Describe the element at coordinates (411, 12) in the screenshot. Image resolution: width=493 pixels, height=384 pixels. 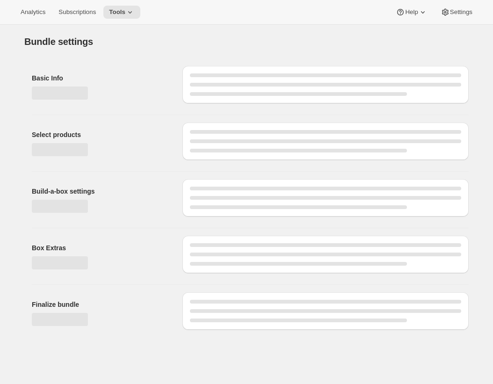
I see `span: Help` at that location.